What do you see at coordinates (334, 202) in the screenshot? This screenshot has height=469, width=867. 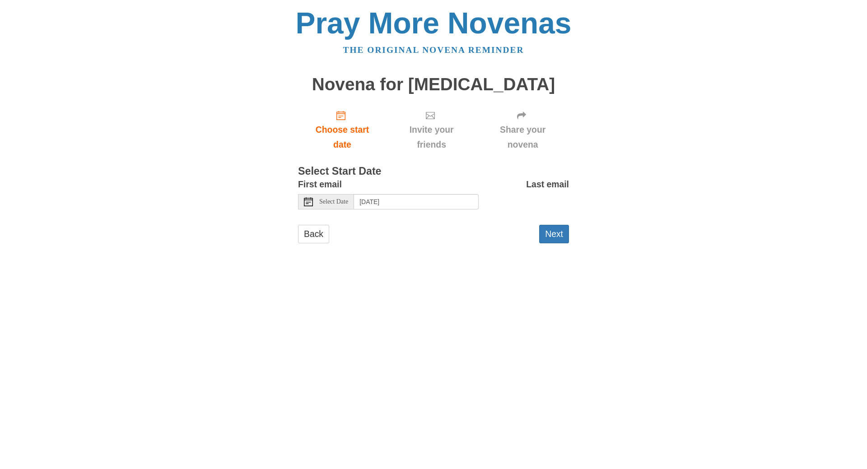 I see `span: Select Date` at bounding box center [334, 202].